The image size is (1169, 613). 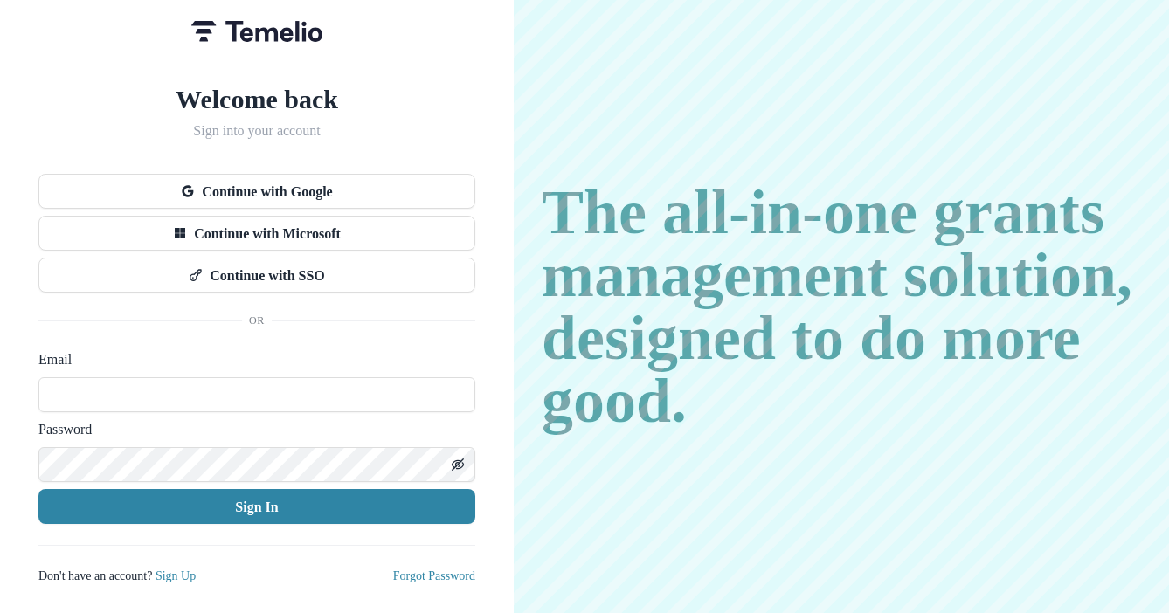 I want to click on a: Sign Up, so click(x=176, y=576).